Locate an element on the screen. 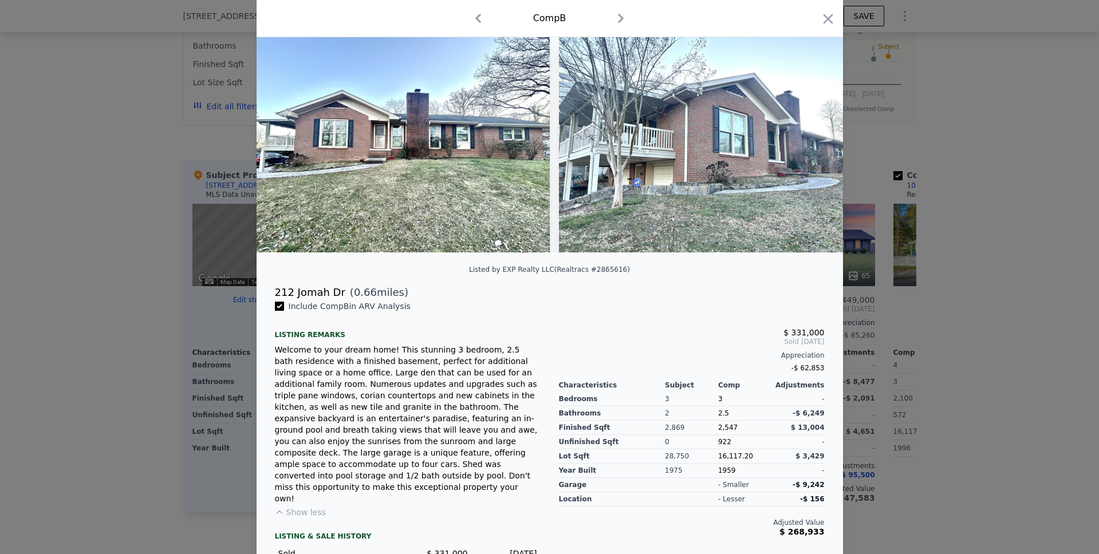 The width and height of the screenshot is (1099, 554). span: 16,117.20 is located at coordinates (735, 456).